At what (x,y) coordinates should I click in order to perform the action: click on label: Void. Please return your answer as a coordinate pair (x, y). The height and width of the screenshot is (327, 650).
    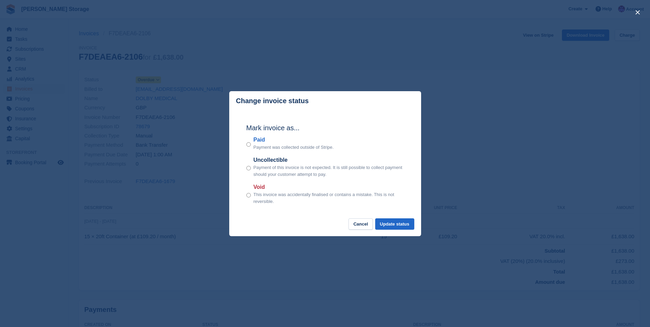
    Looking at the image, I should click on (328, 187).